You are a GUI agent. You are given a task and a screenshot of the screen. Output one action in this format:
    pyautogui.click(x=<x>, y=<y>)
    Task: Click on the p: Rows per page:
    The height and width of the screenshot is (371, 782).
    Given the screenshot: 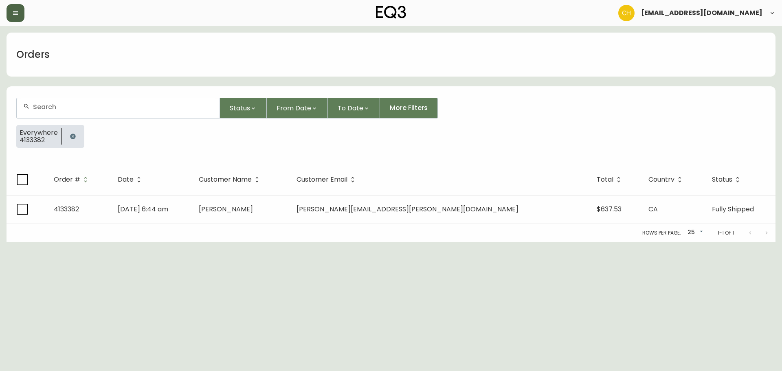 What is the action you would take?
    pyautogui.click(x=661, y=233)
    